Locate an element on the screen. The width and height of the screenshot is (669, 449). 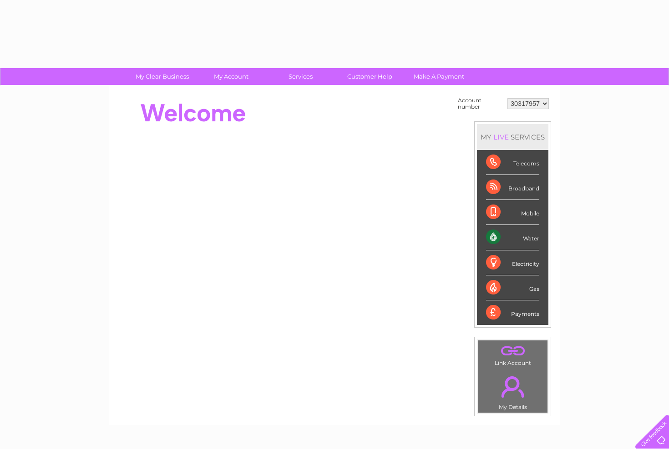
div: Water is located at coordinates (512, 237).